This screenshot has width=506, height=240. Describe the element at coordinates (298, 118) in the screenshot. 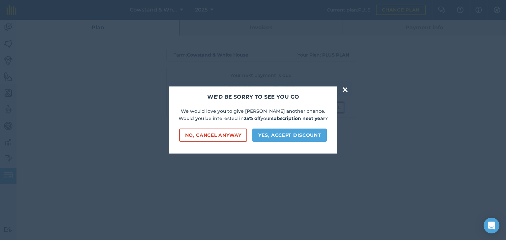

I see `strong: subscription next year` at that location.